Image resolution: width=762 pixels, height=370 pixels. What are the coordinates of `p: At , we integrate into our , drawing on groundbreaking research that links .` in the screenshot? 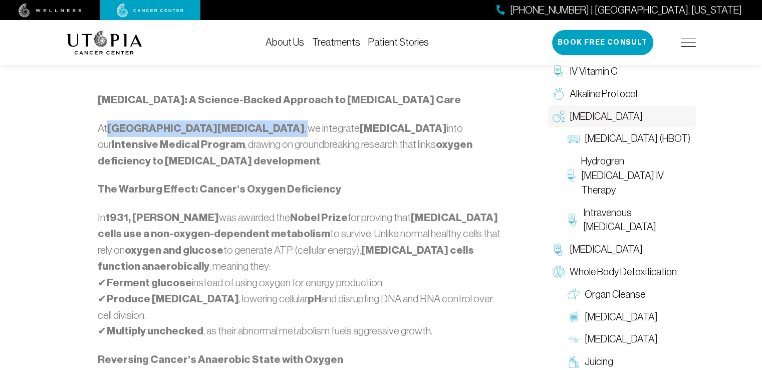 It's located at (301, 145).